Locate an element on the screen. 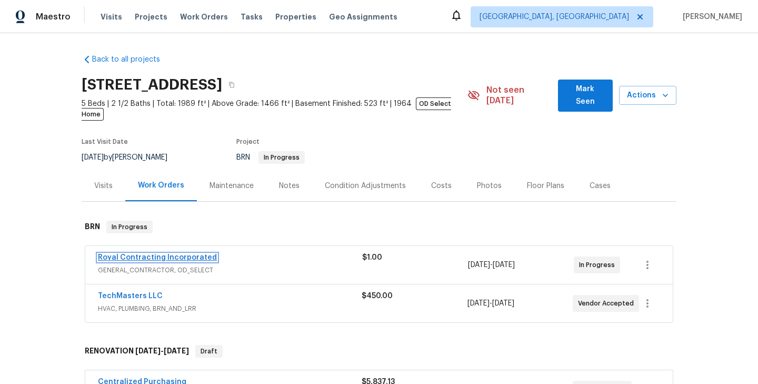 This screenshot has height=384, width=758. span: Vendor Accepted is located at coordinates (608, 303).